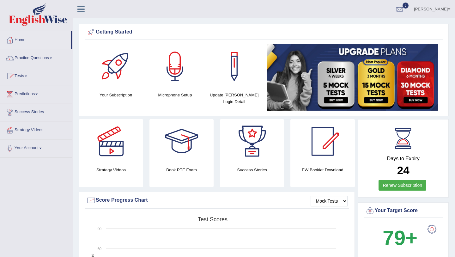  What do you see at coordinates (264, 32) in the screenshot?
I see `div: Getting Started` at bounding box center [264, 32].